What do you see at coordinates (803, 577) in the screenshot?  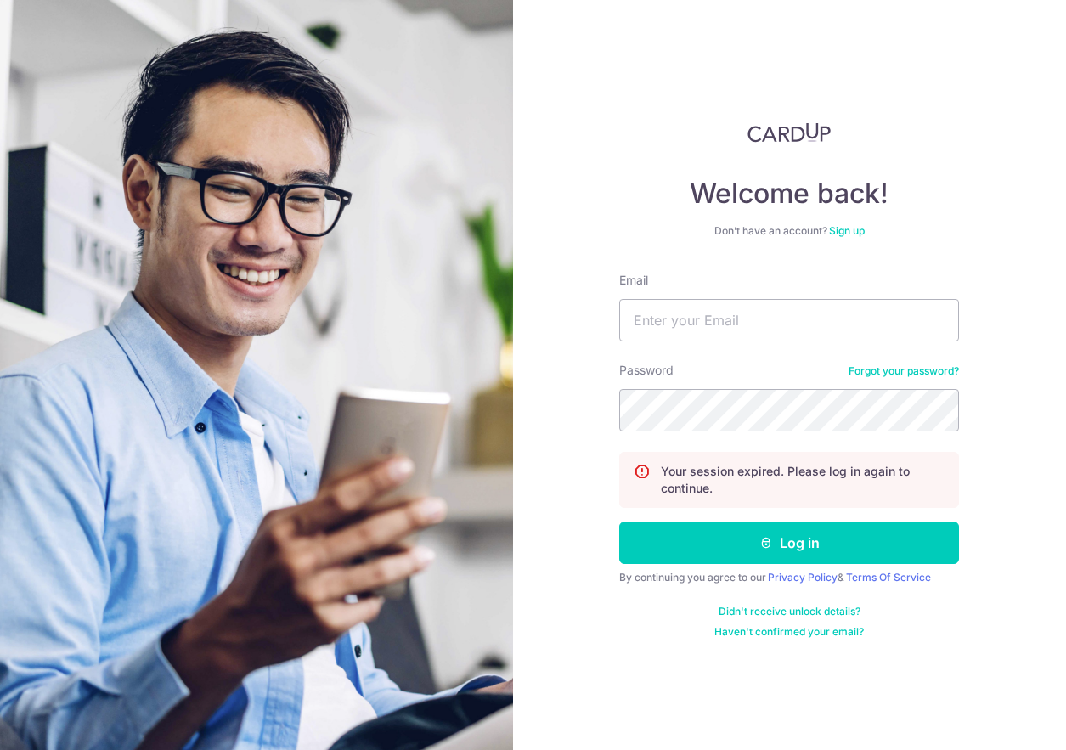 I see `a: Privacy Policy` at bounding box center [803, 577].